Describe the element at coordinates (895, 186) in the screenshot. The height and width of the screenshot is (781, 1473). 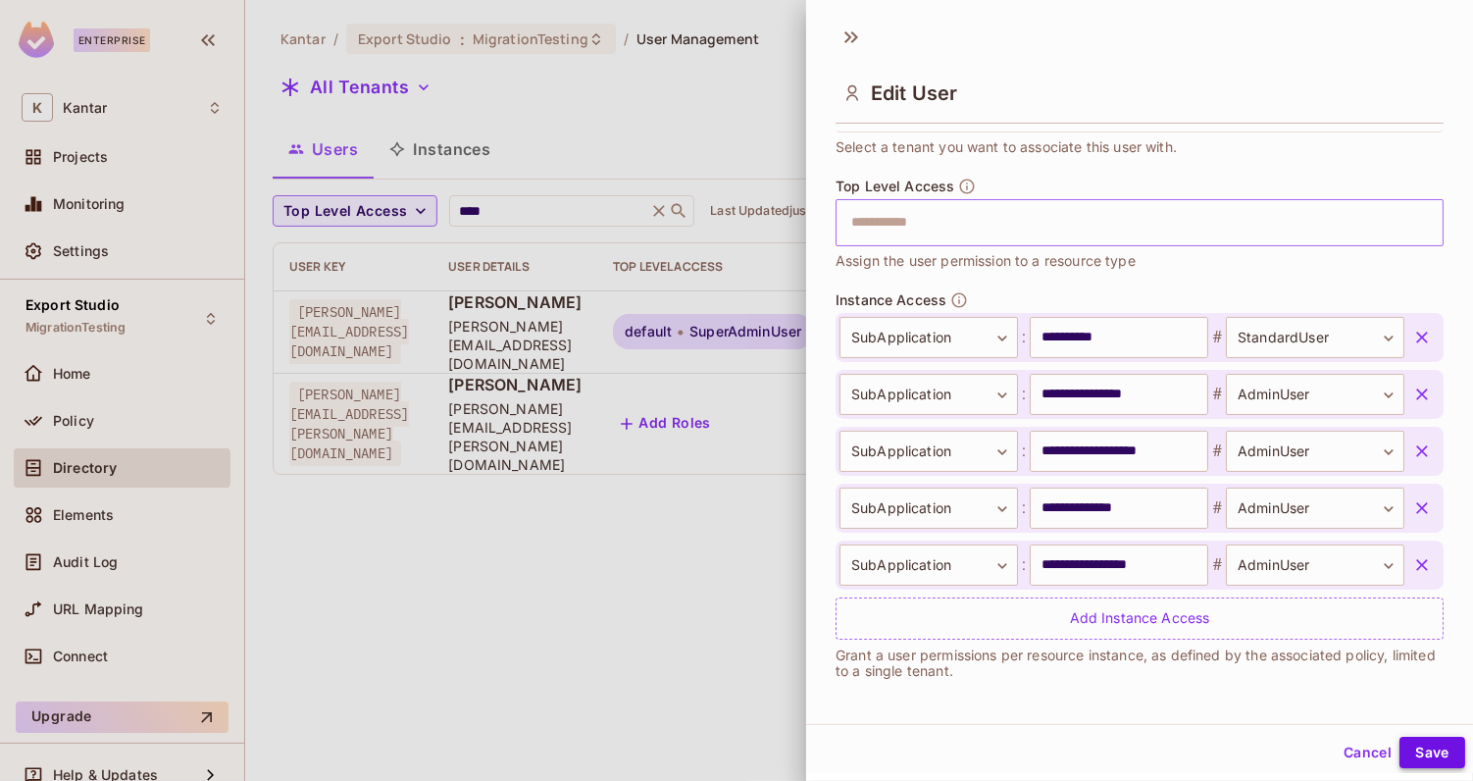
I see `span: Top Level Access` at that location.